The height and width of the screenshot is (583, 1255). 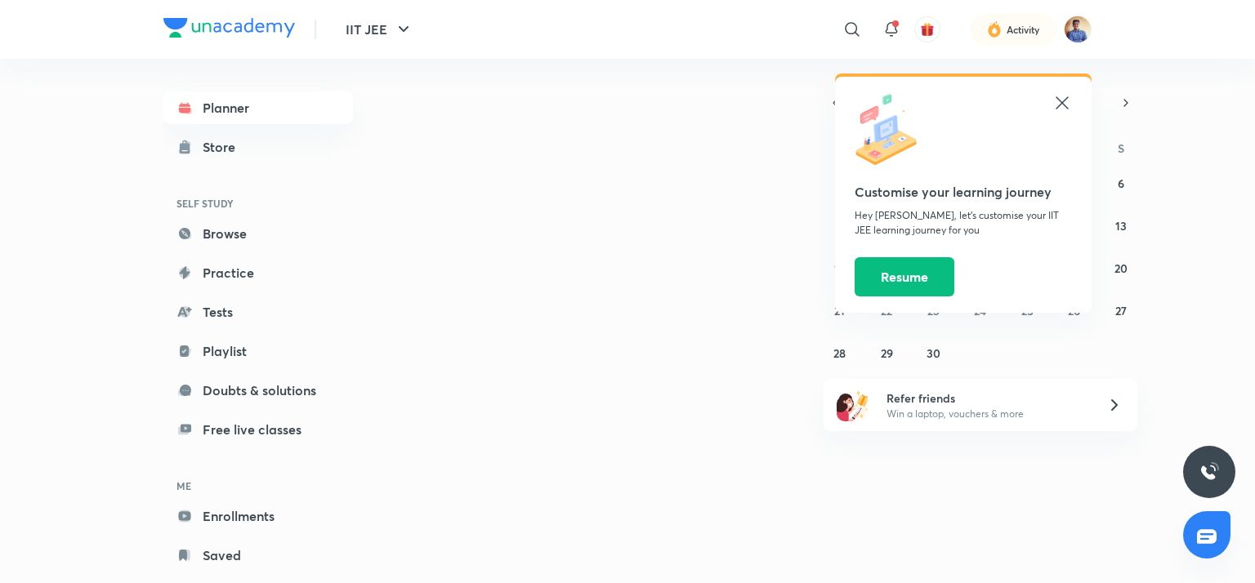 What do you see at coordinates (891, 130) in the screenshot?
I see `img: icon` at bounding box center [891, 130].